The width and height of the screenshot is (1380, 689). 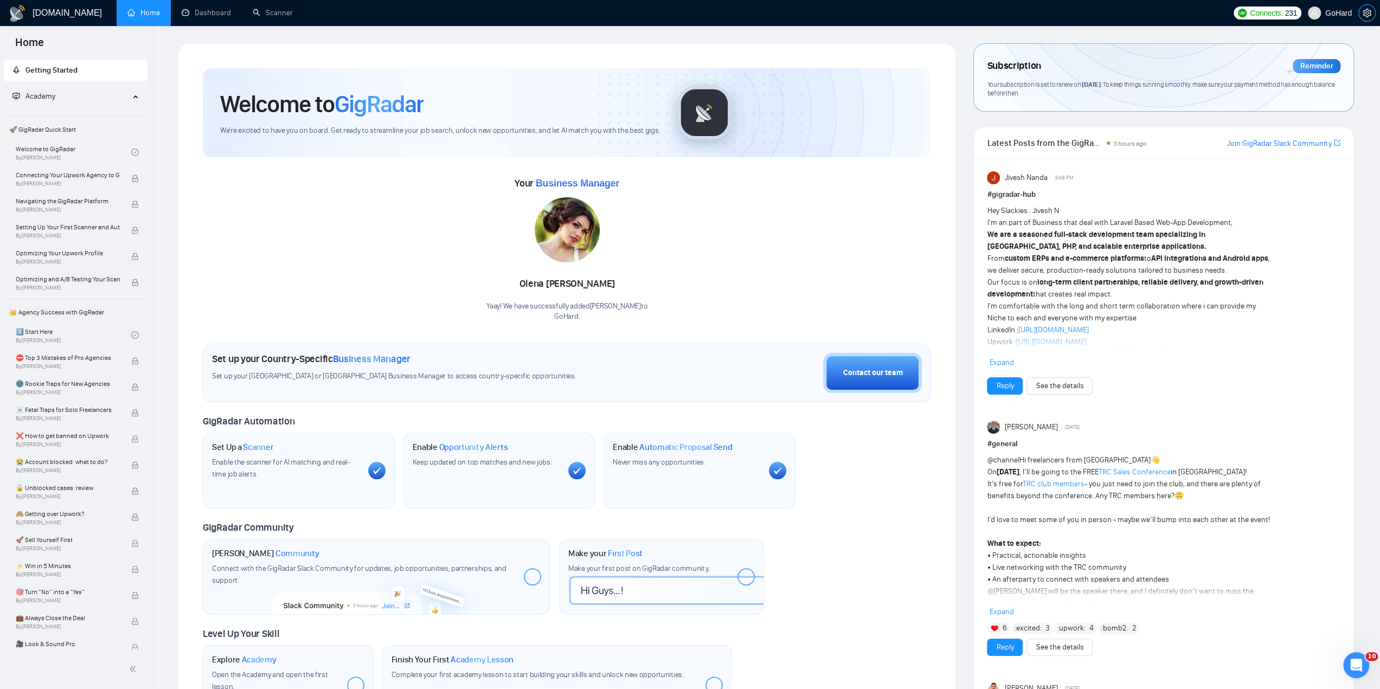 I want to click on span: Never miss any opportunities., so click(x=659, y=462).